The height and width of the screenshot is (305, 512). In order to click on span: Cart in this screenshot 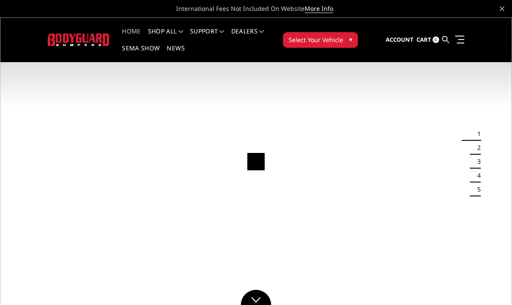, I will do `click(424, 40)`.